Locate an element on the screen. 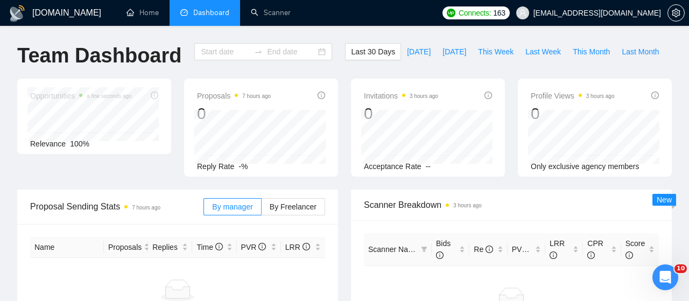  span: Invitations is located at coordinates (401, 96).